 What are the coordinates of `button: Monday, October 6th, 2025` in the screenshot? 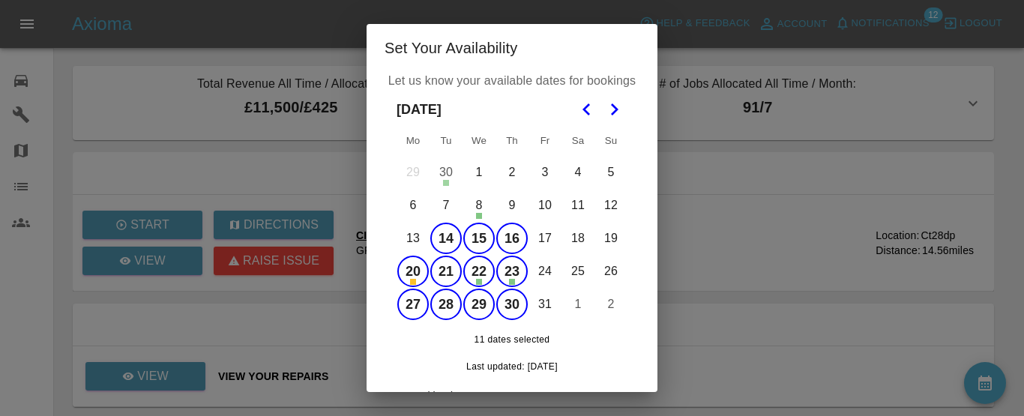 It's located at (413, 205).